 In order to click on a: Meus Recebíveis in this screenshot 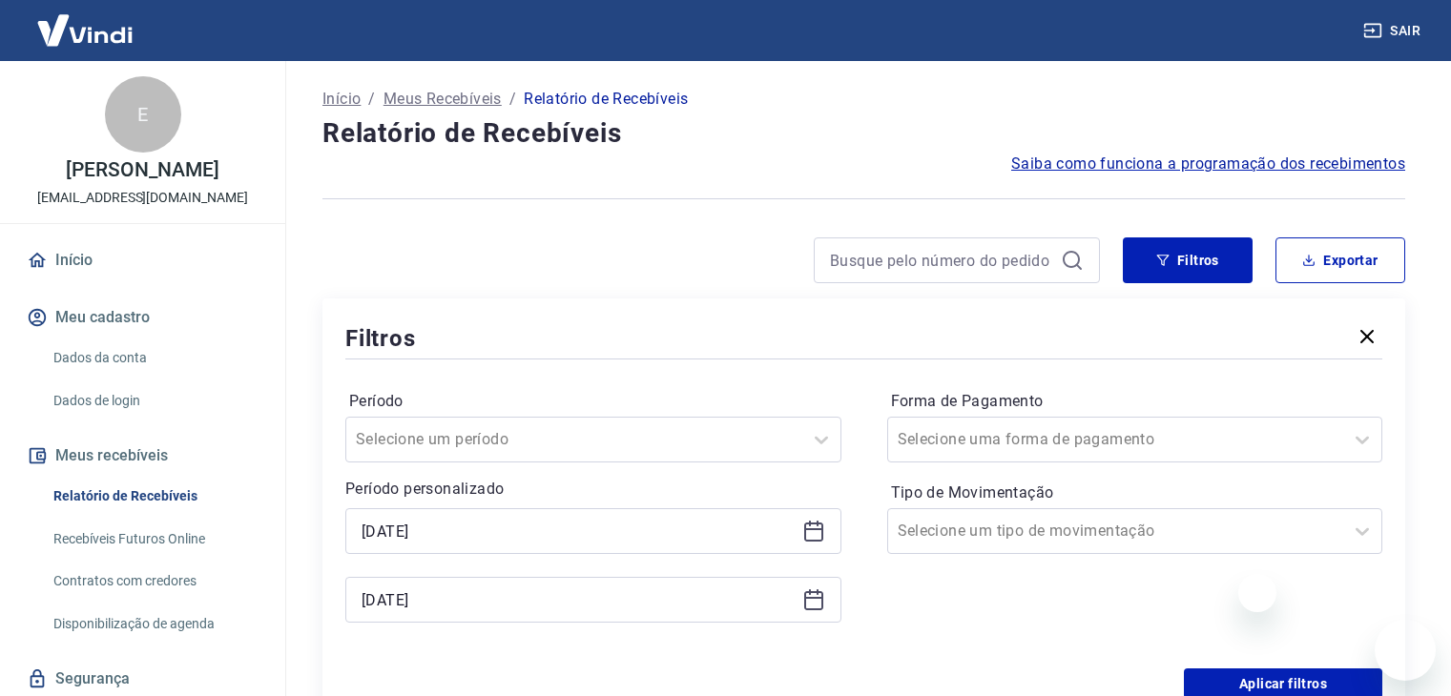, I will do `click(443, 99)`.